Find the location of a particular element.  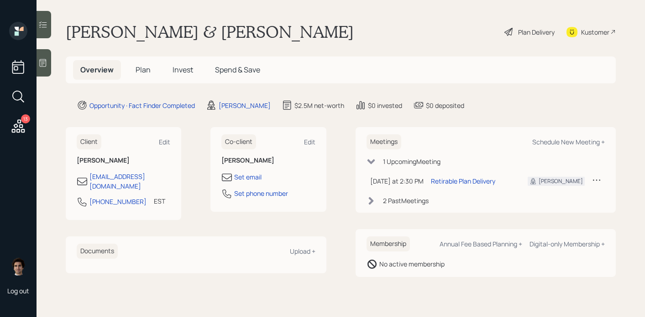

img: harrison-schaefer-headshot-2.png is located at coordinates (18, 267).